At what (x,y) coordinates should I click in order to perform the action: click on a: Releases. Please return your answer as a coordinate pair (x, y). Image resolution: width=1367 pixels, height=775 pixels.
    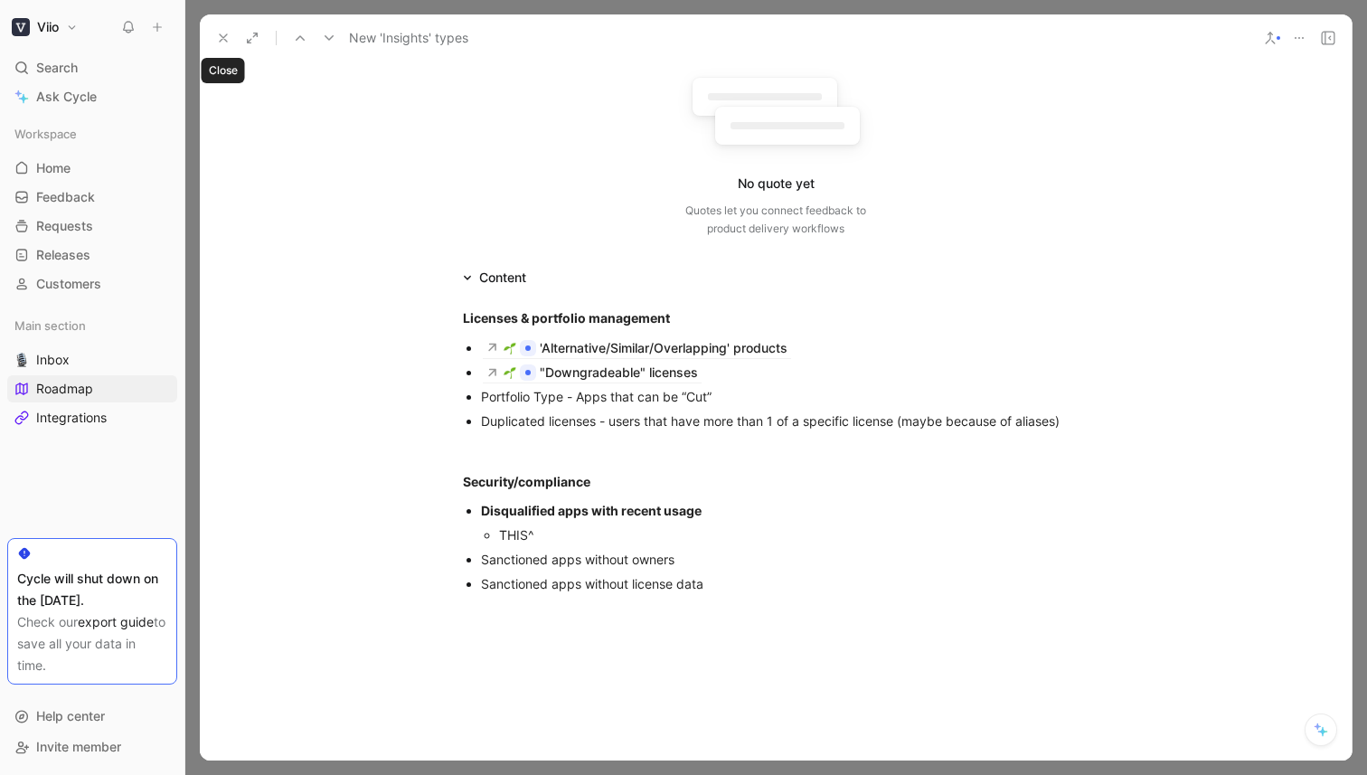
    Looking at the image, I should click on (92, 255).